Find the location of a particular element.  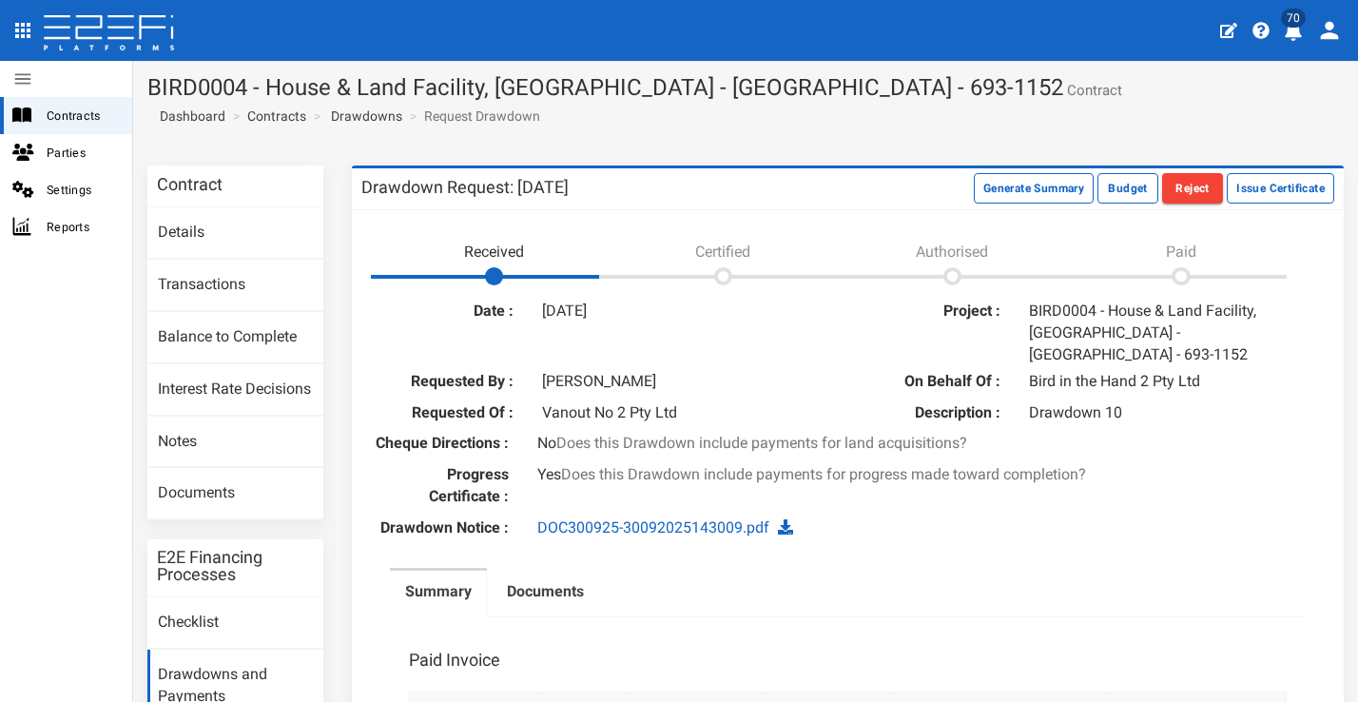

span: Reports is located at coordinates (82, 226).